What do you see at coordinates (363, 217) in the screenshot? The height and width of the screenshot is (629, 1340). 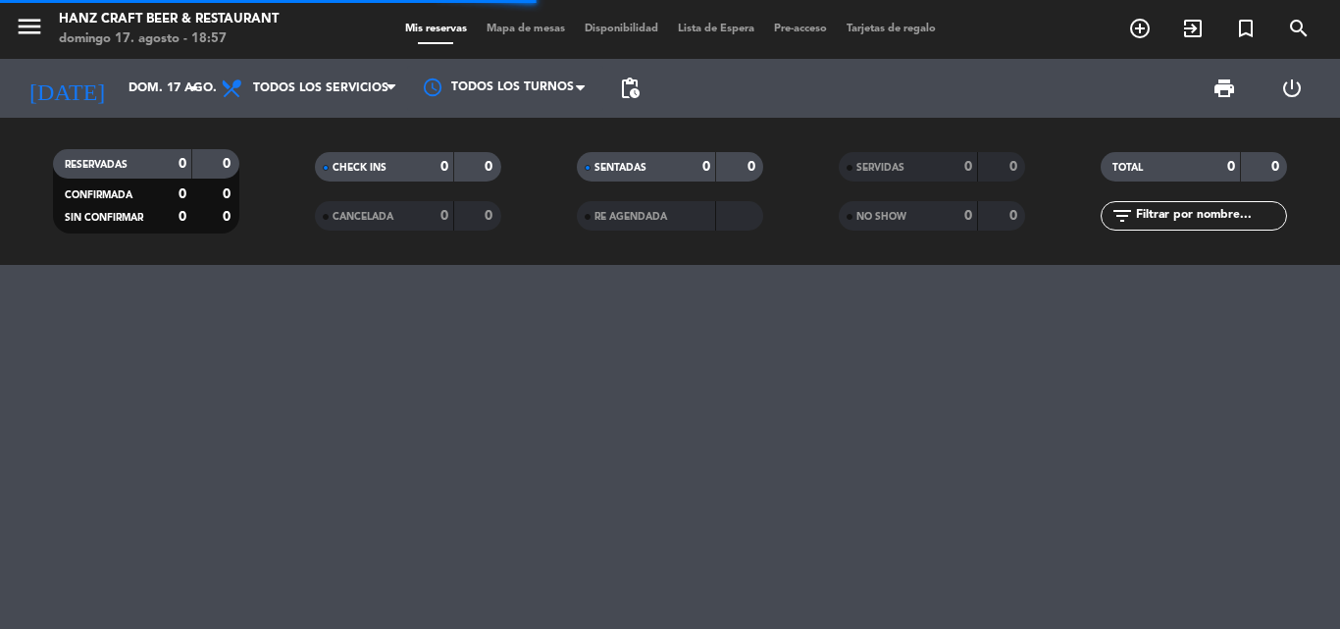 I see `span: CANCELADA` at bounding box center [363, 217].